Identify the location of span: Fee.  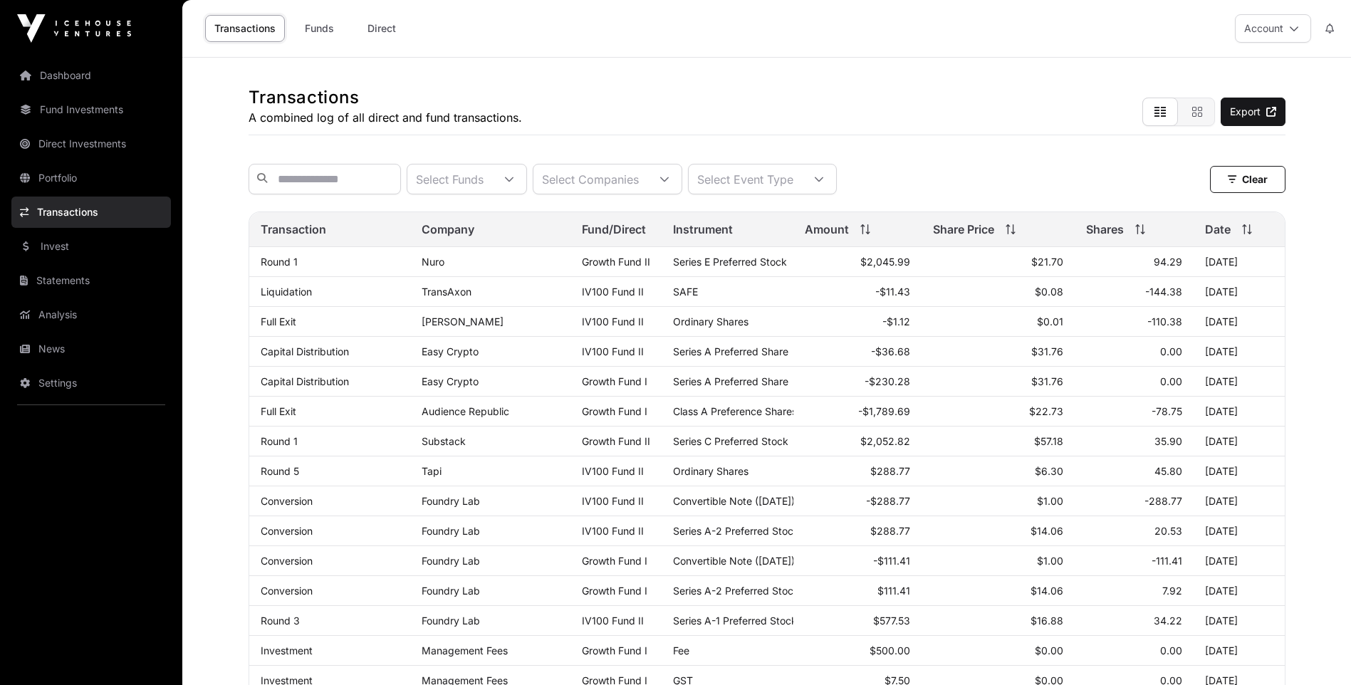
(681, 650).